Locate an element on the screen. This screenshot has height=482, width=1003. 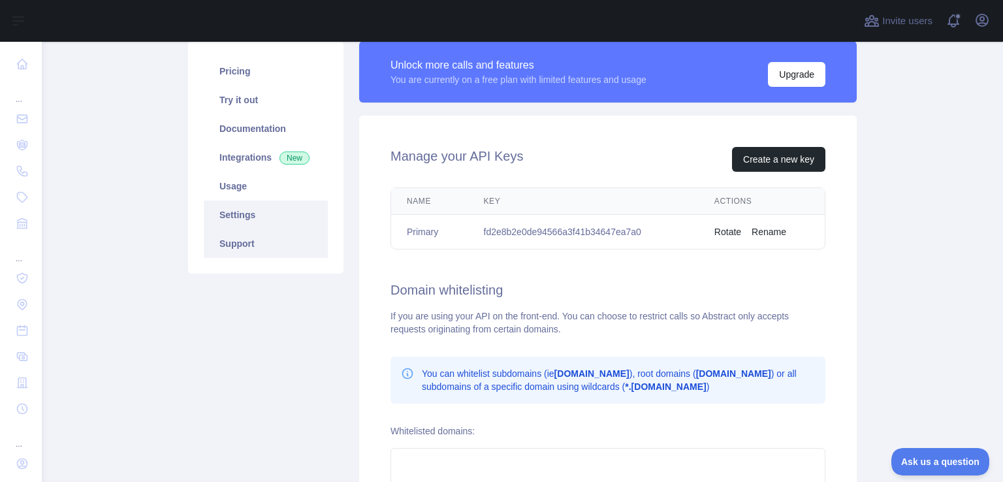
button: Upgrade is located at coordinates (797, 74).